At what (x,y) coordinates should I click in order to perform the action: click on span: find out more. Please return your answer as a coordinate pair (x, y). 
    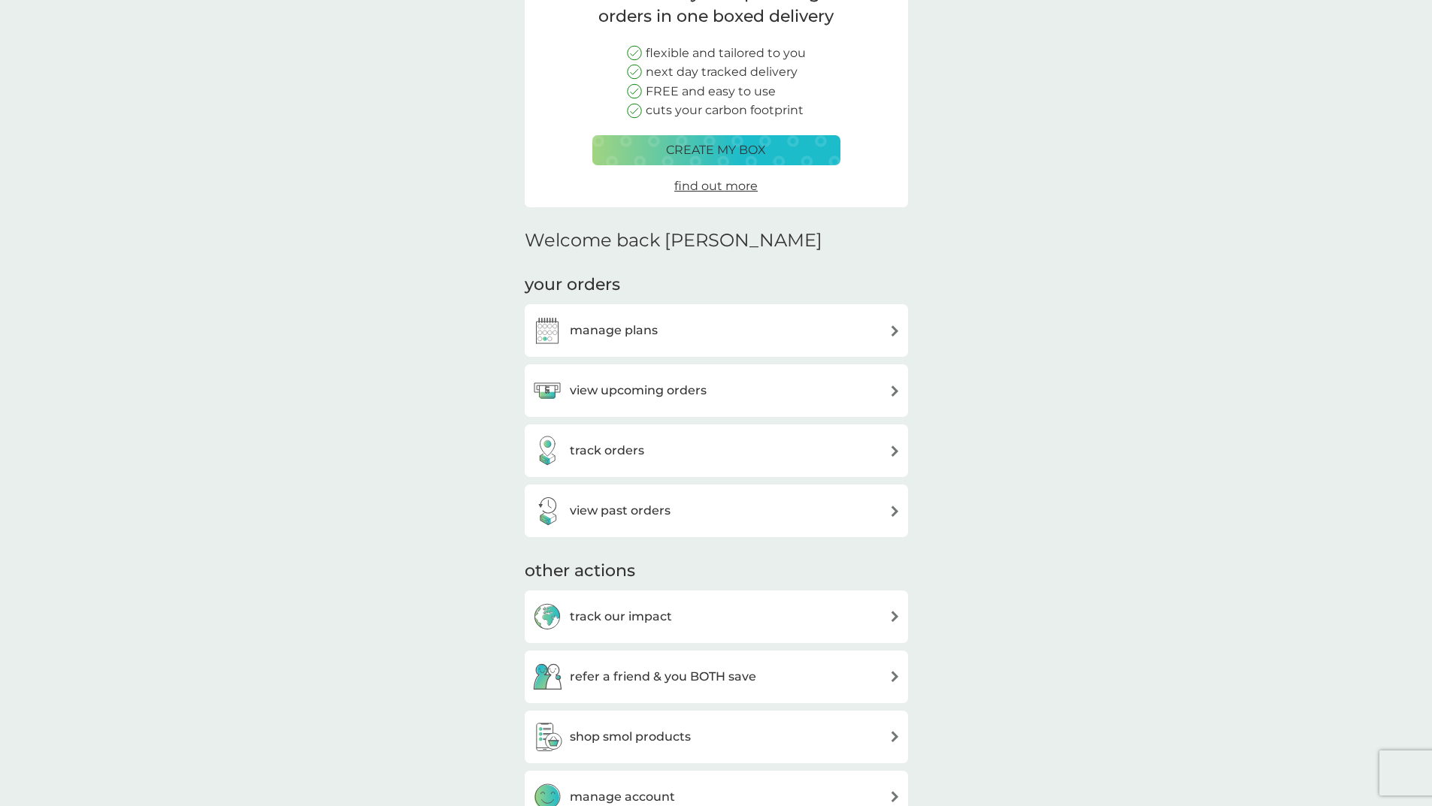
    Looking at the image, I should click on (715, 186).